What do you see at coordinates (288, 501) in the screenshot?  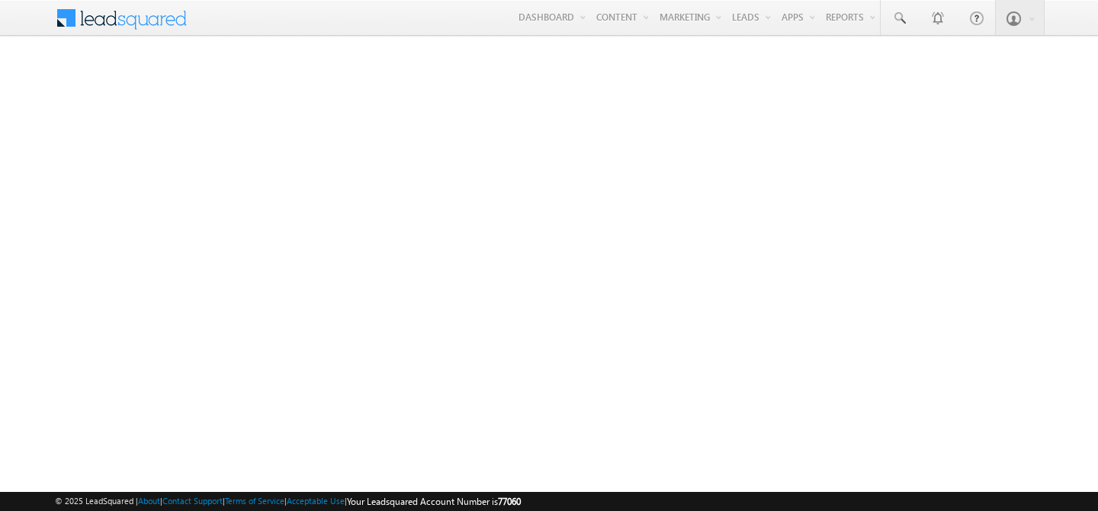 I see `span: © 2025 LeadSquared | | | | |` at bounding box center [288, 501].